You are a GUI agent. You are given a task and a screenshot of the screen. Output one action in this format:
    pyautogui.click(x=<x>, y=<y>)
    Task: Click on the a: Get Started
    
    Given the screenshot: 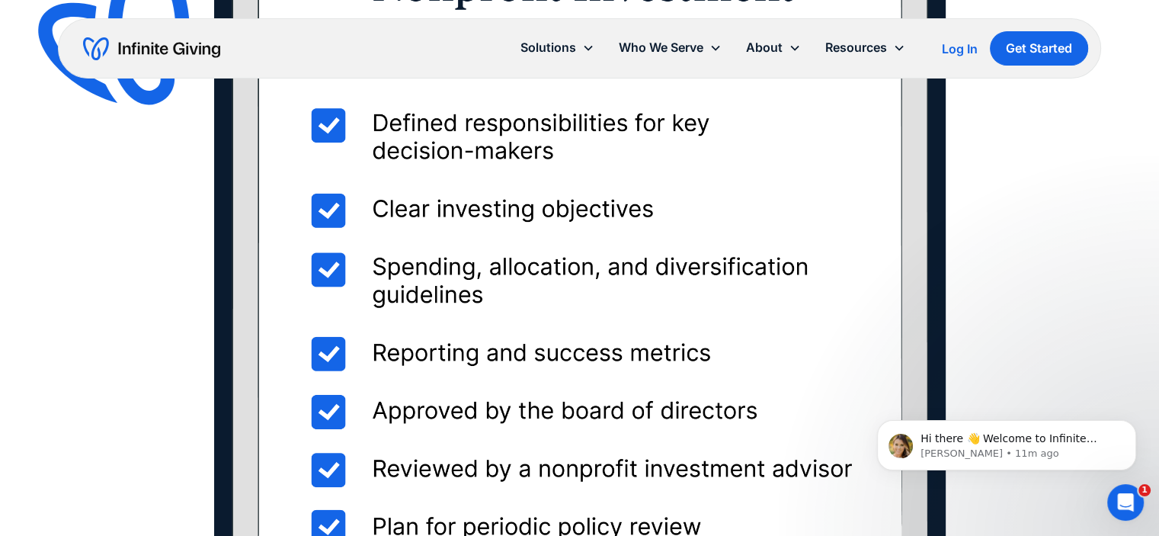 What is the action you would take?
    pyautogui.click(x=1038, y=48)
    